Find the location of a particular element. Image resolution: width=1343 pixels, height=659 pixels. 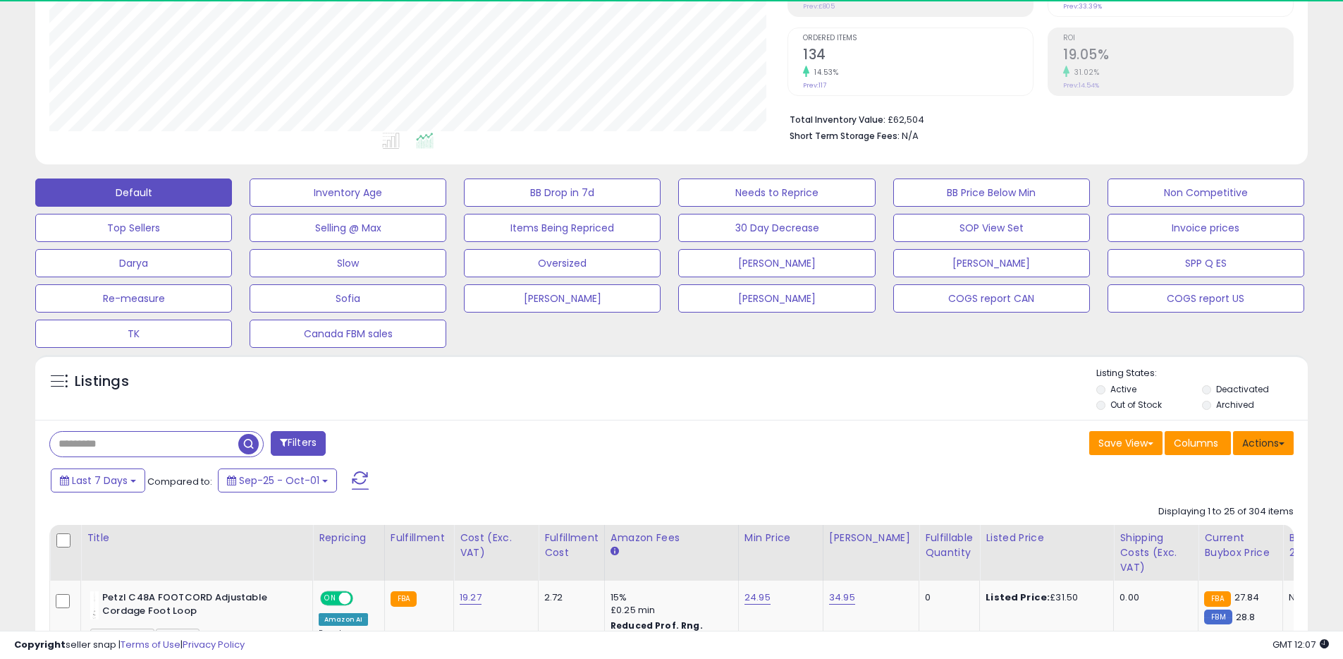

small: FBM is located at coordinates (1218, 616).